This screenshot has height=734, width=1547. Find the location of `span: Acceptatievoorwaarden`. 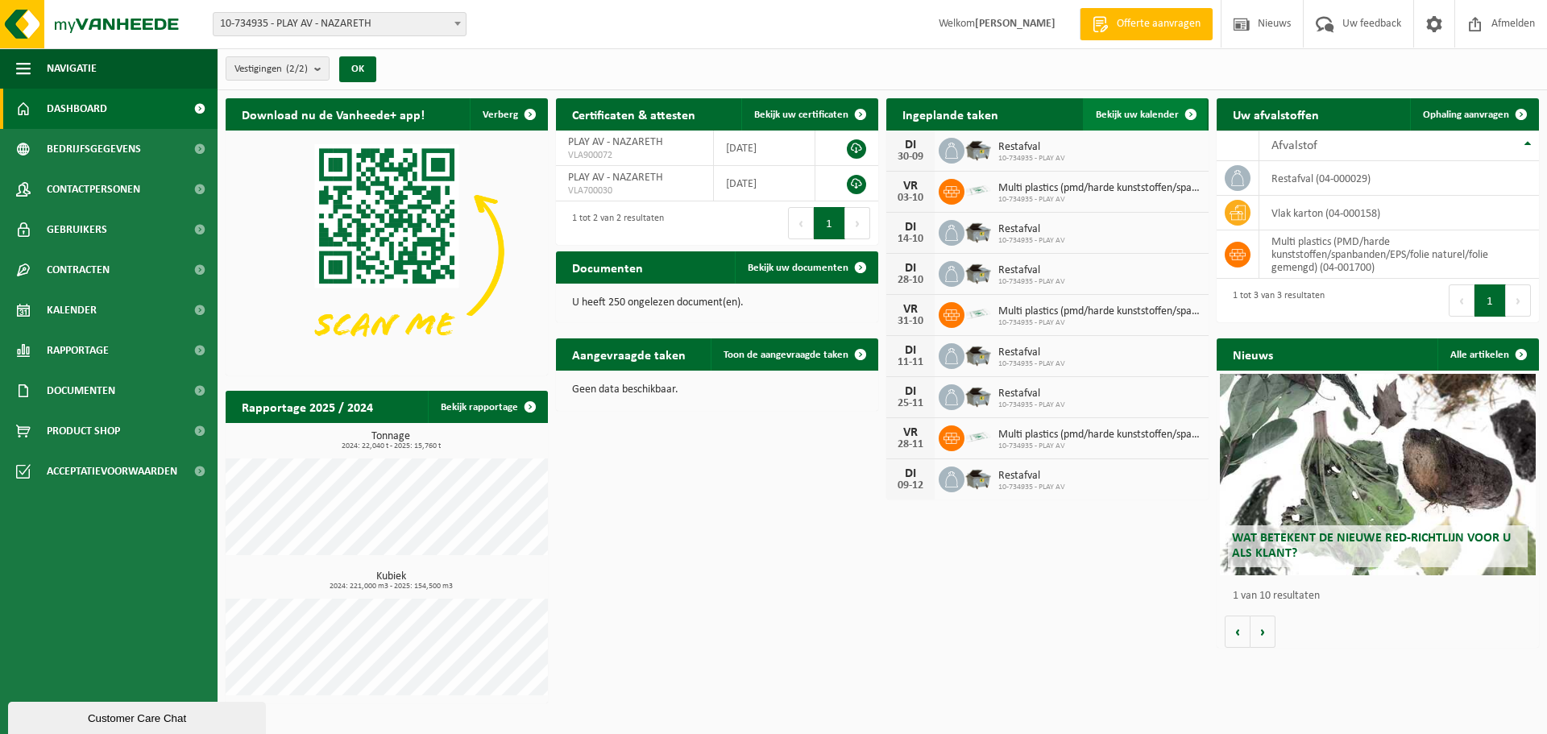

span: Acceptatievoorwaarden is located at coordinates (112, 471).